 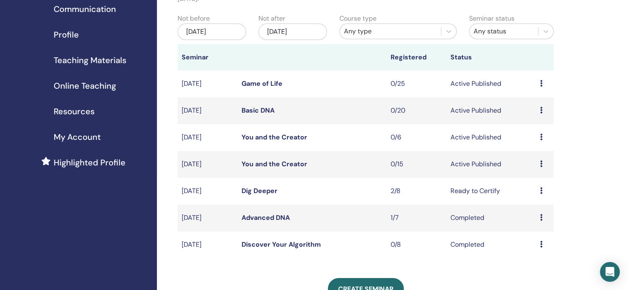 I want to click on td: 0/25, so click(x=416, y=84).